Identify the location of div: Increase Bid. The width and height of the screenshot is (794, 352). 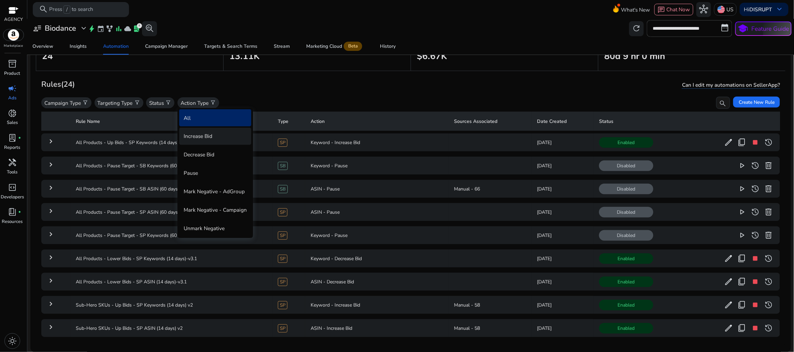
(215, 136).